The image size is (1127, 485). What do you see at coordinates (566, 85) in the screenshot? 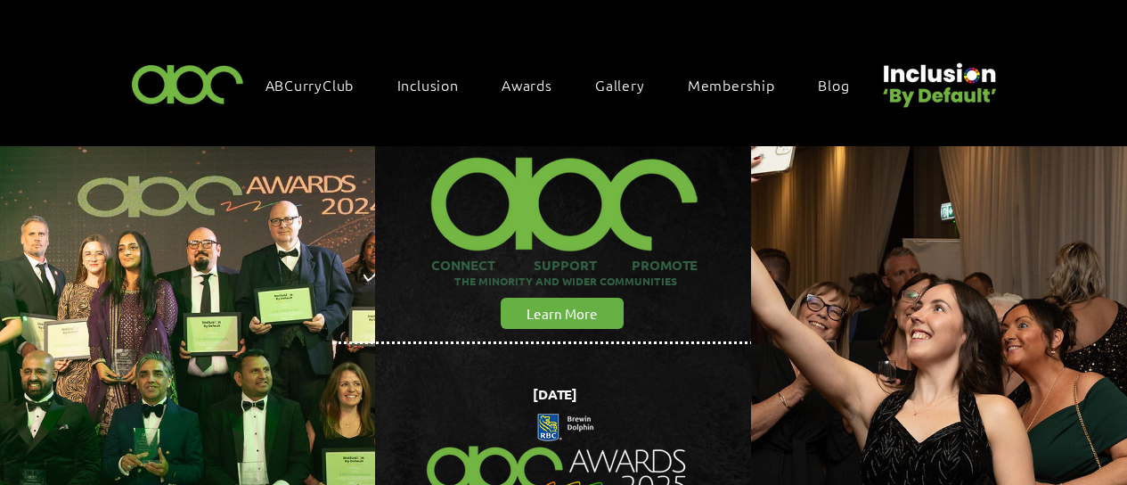
I see `nav: Site` at bounding box center [566, 85].